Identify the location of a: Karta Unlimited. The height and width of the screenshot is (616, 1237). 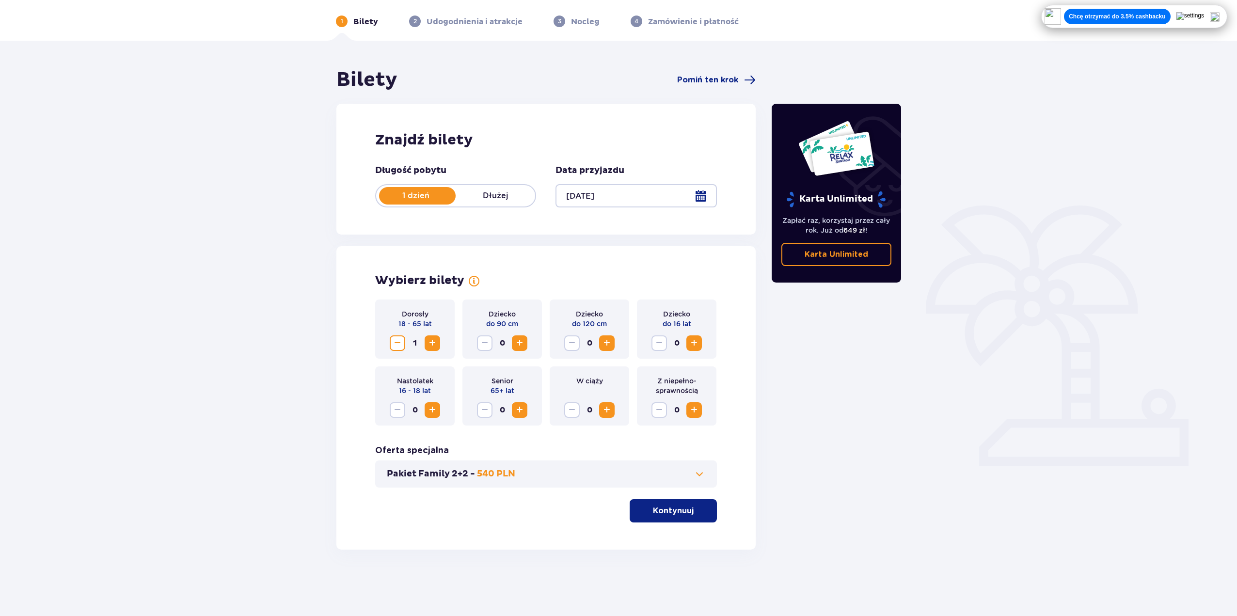
(837, 255).